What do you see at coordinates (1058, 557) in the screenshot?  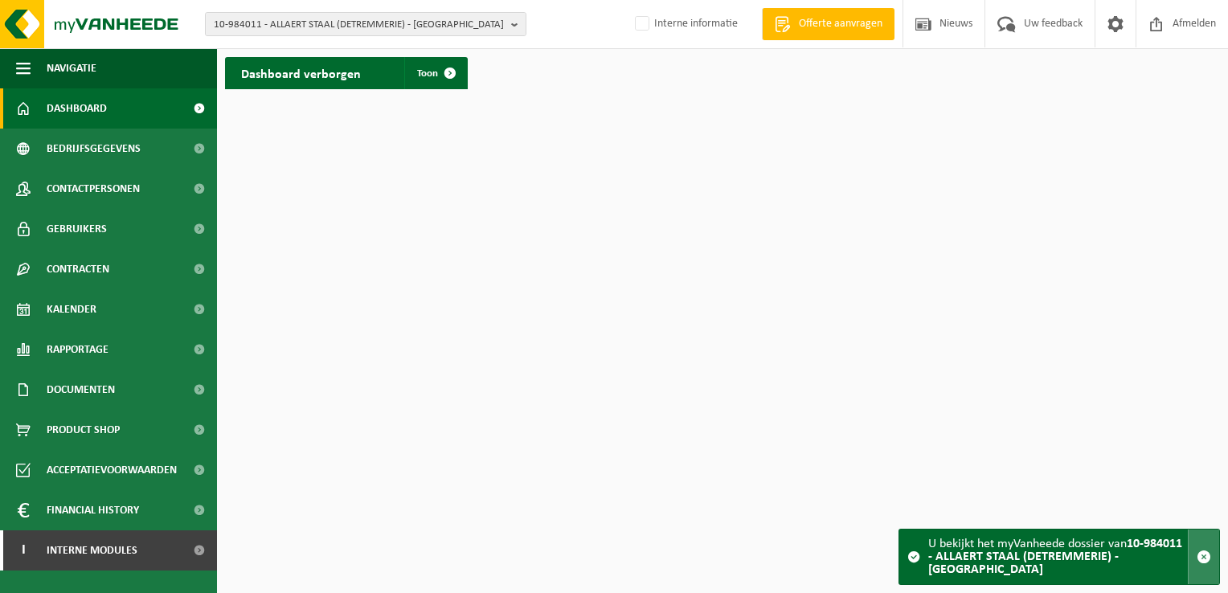 I see `div: U bekijkt het myVanheede dossier van` at bounding box center [1058, 557].